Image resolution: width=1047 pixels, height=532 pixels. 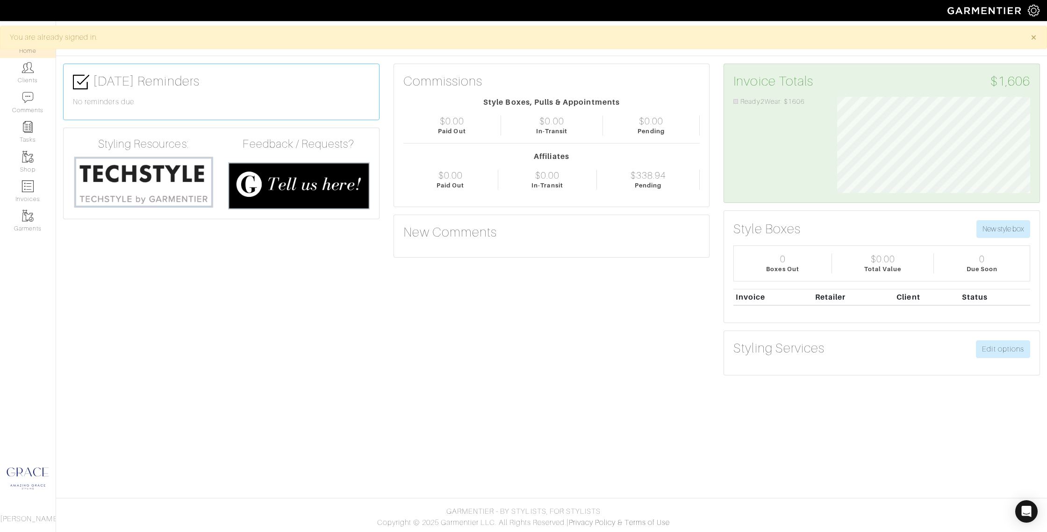 What do you see at coordinates (28, 186) in the screenshot?
I see `img: orders-icon-0abe47150d42831381b5fb84f609e132dff9fe21cb692f30cb5eec754e2cba89.png` at bounding box center [28, 186].